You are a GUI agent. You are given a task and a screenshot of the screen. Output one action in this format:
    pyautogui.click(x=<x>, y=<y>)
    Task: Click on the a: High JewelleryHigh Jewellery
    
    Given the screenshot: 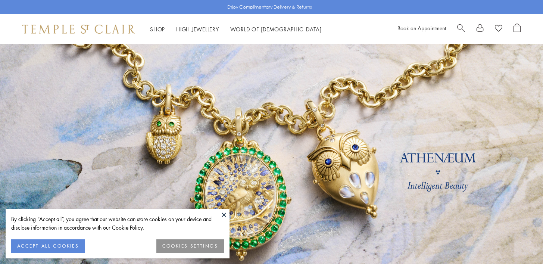 What is the action you would take?
    pyautogui.click(x=198, y=29)
    